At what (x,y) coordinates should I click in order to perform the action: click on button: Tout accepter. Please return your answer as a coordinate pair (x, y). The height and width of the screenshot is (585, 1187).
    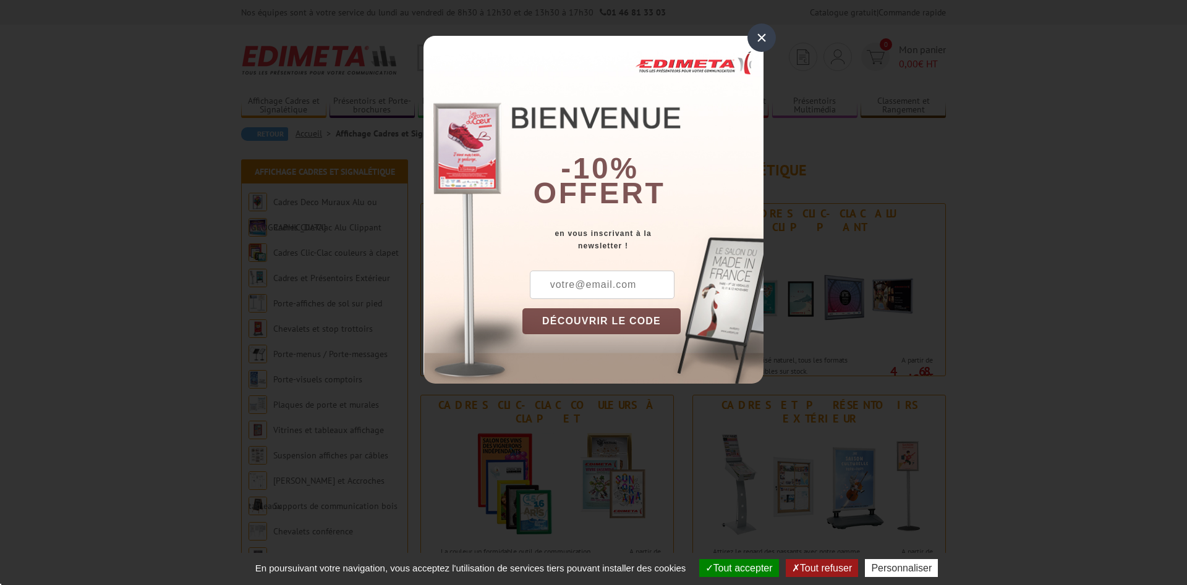
    Looking at the image, I should click on (739, 568).